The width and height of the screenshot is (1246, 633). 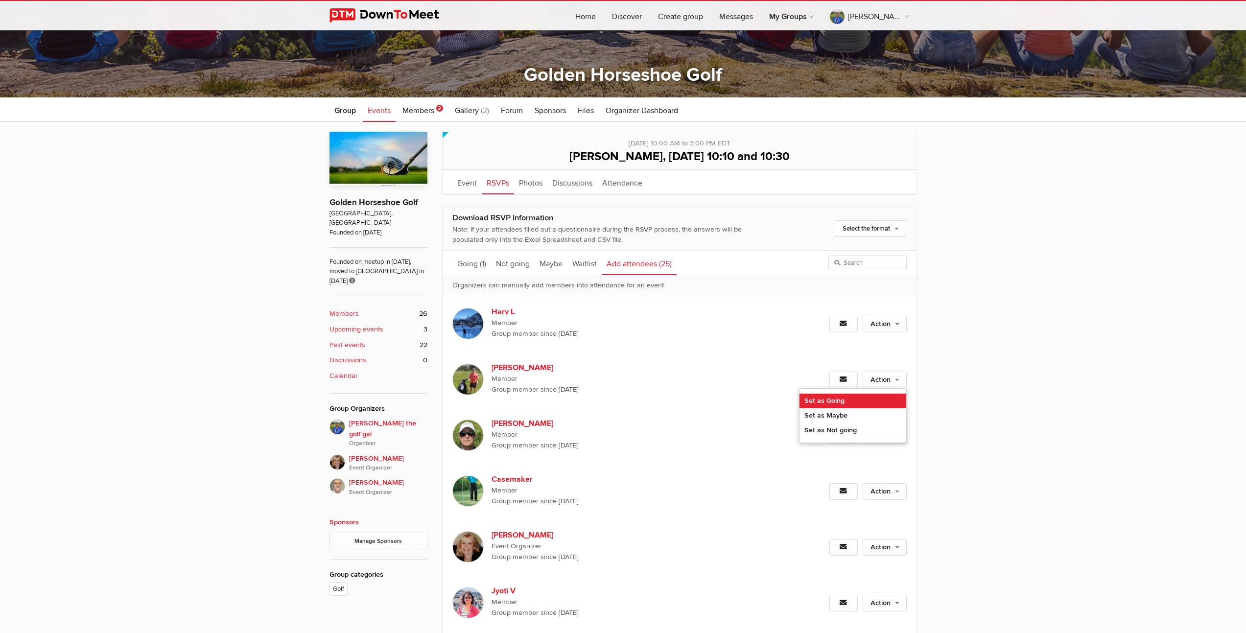 What do you see at coordinates (498, 182) in the screenshot?
I see `a: RSVPs` at bounding box center [498, 182].